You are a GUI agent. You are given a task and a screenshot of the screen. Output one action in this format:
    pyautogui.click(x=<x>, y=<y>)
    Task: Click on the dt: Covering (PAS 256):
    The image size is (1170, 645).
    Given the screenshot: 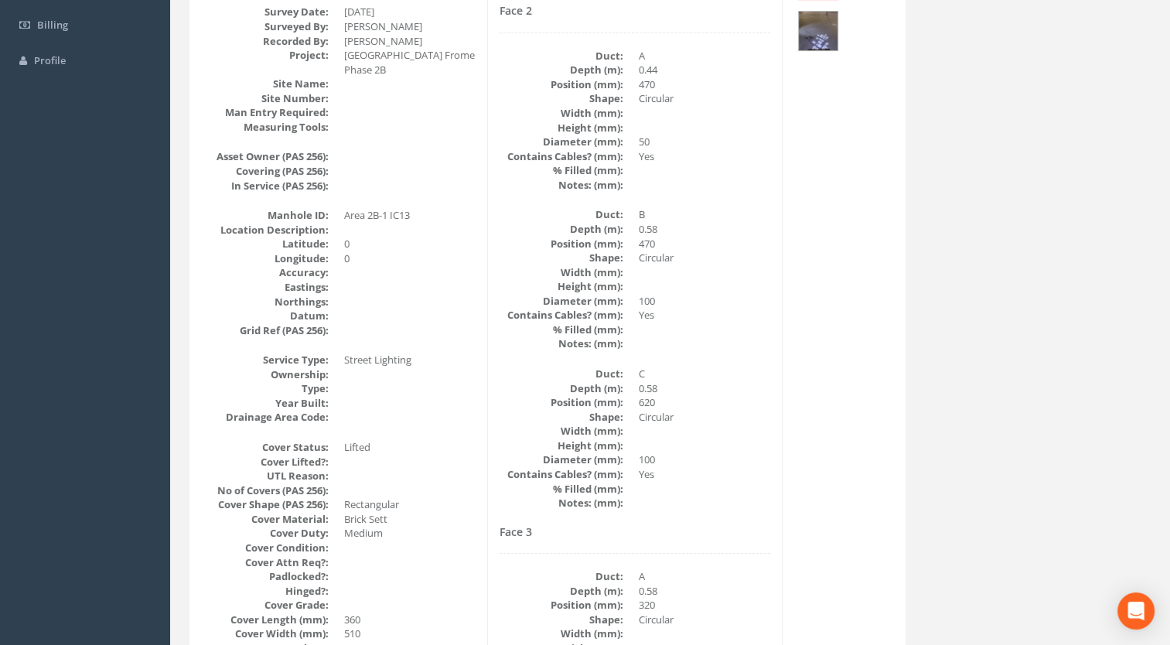 What is the action you would take?
    pyautogui.click(x=267, y=171)
    